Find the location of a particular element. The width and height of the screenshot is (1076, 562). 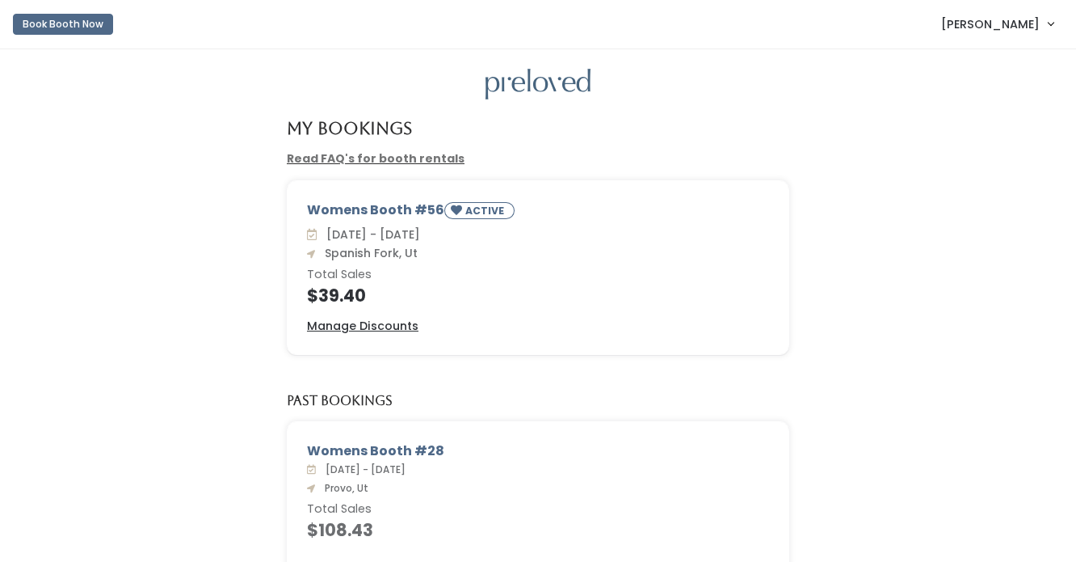

h5: Past Bookings is located at coordinates (339, 401).